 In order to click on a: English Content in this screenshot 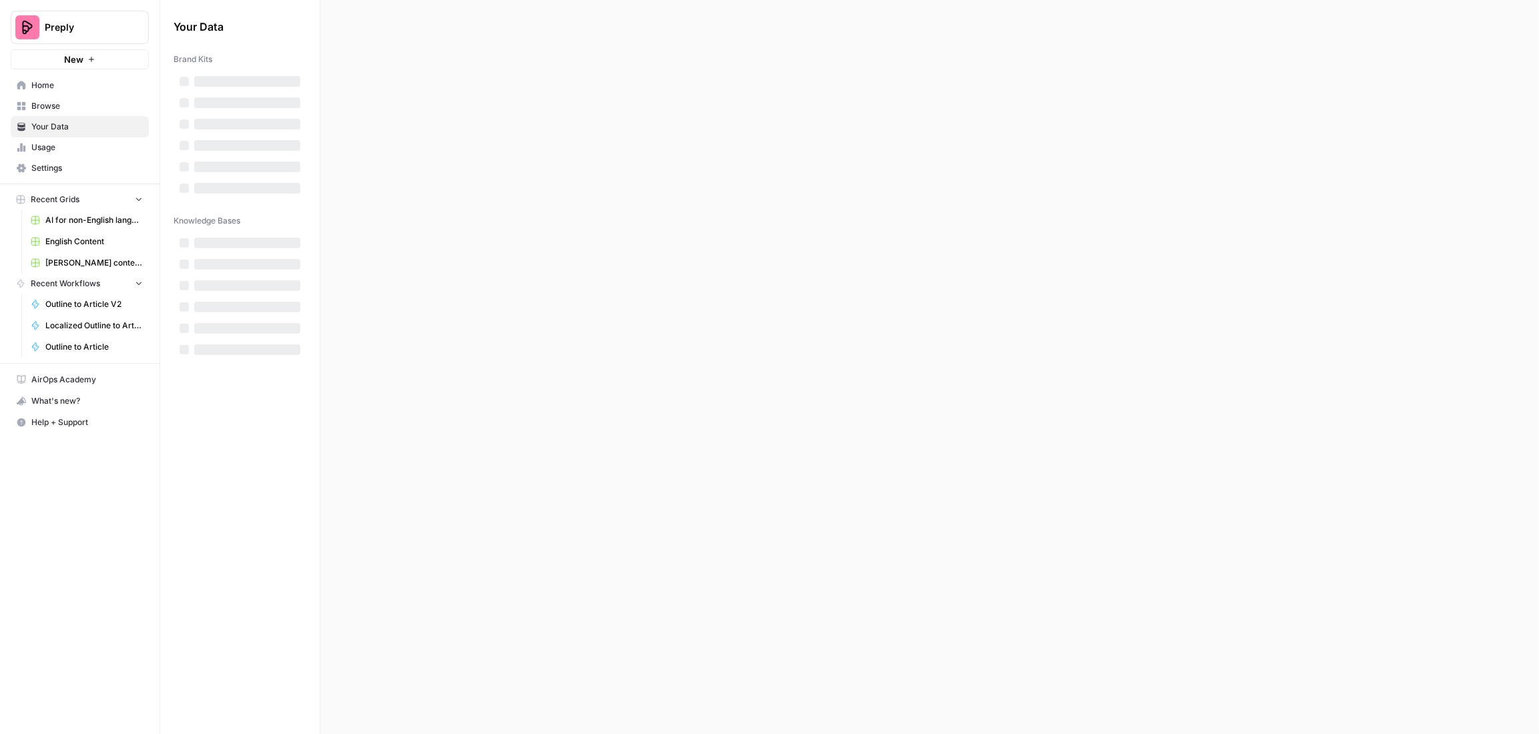, I will do `click(87, 242)`.